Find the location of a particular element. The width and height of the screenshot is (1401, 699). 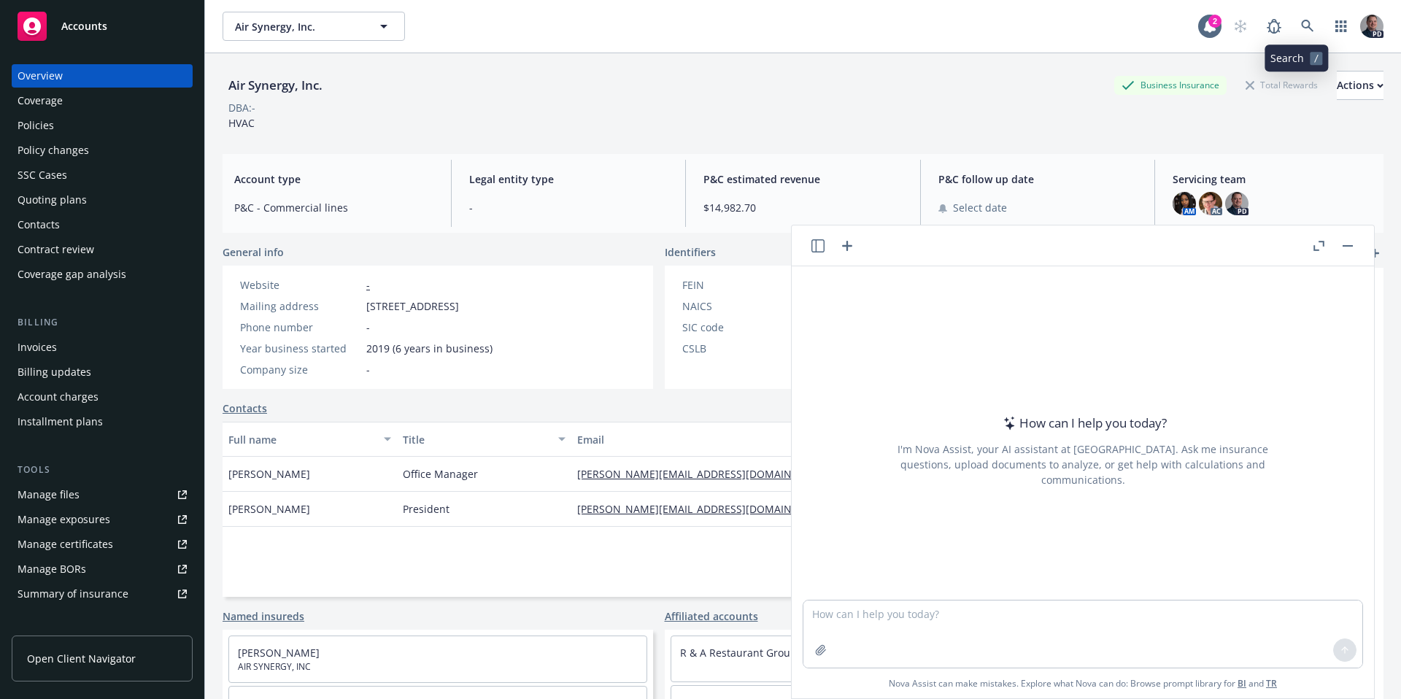

a: Billing updates is located at coordinates (102, 372).